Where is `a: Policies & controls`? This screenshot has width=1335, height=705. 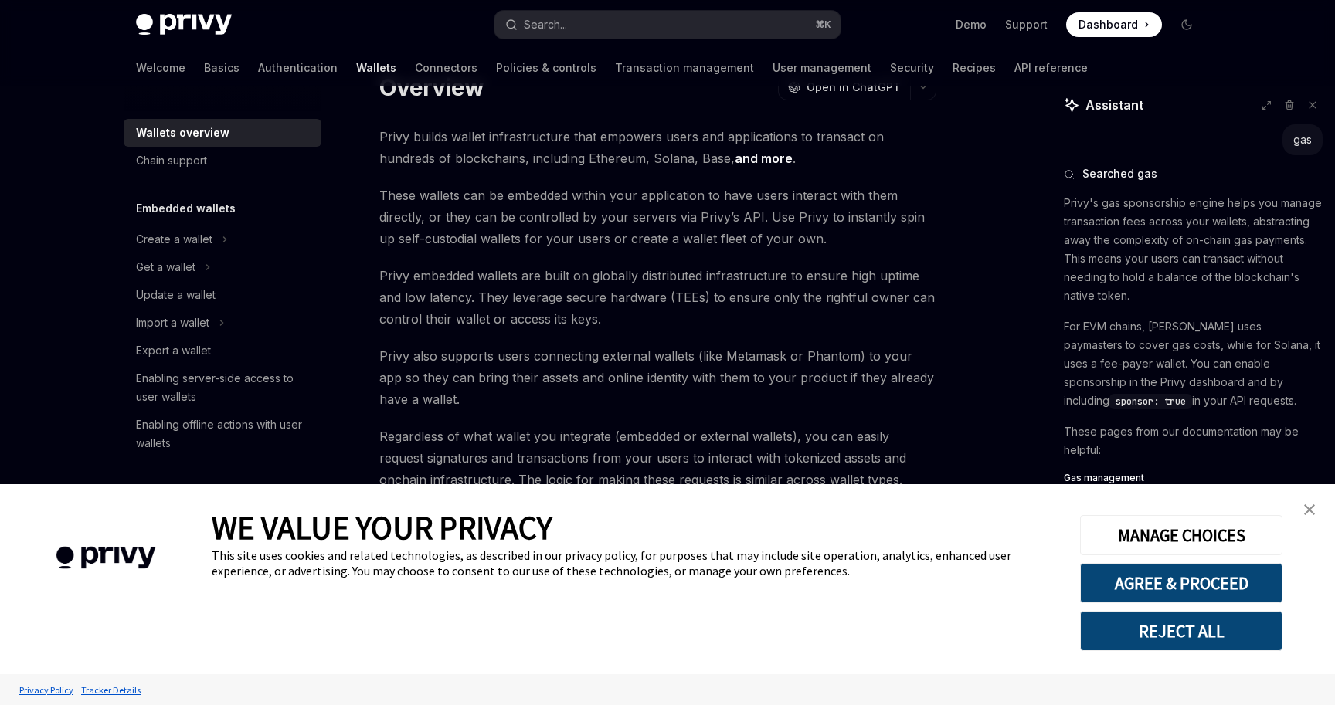 a: Policies & controls is located at coordinates (546, 68).